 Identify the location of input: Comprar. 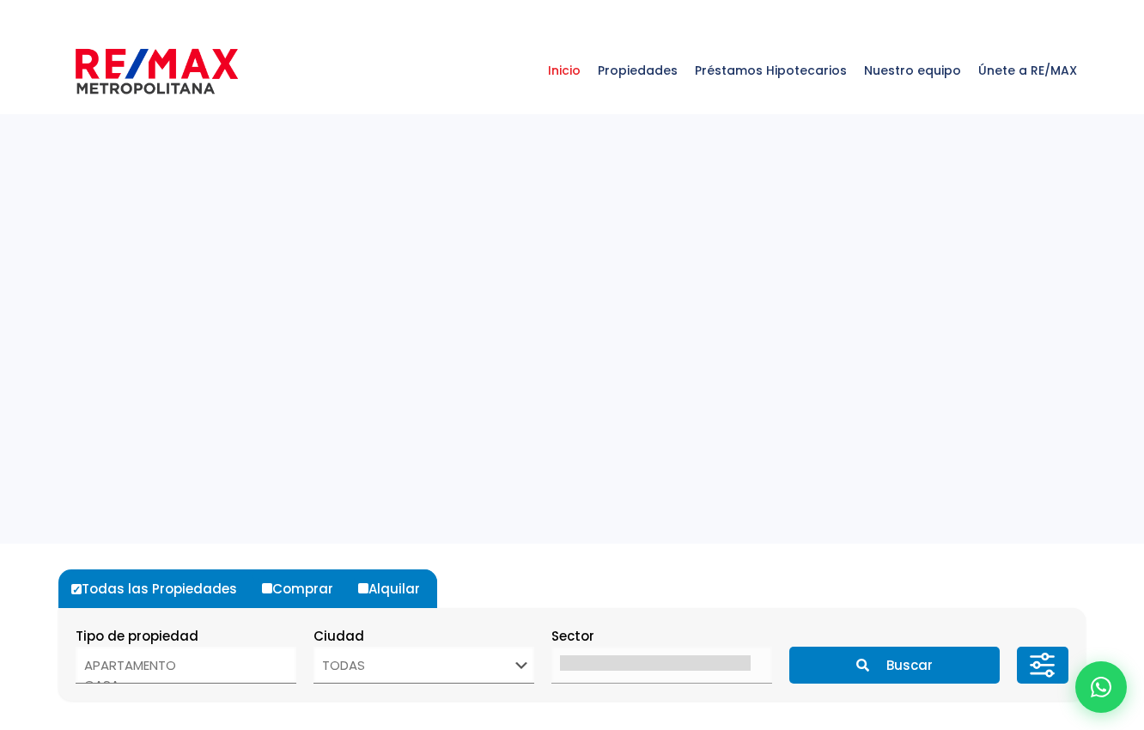
(267, 589).